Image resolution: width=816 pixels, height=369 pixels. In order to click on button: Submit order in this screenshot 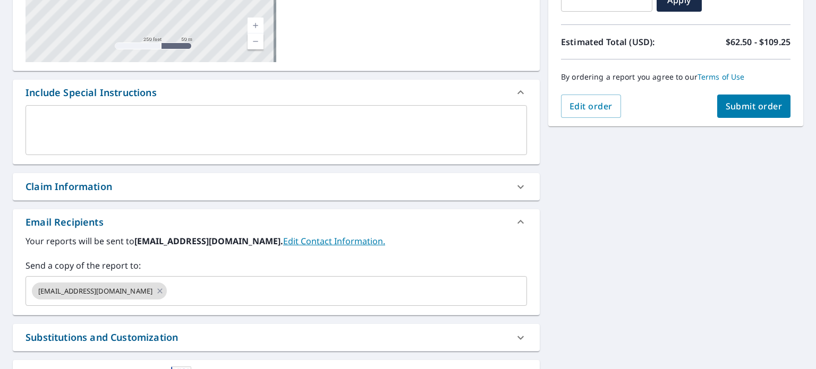, I will do `click(754, 106)`.